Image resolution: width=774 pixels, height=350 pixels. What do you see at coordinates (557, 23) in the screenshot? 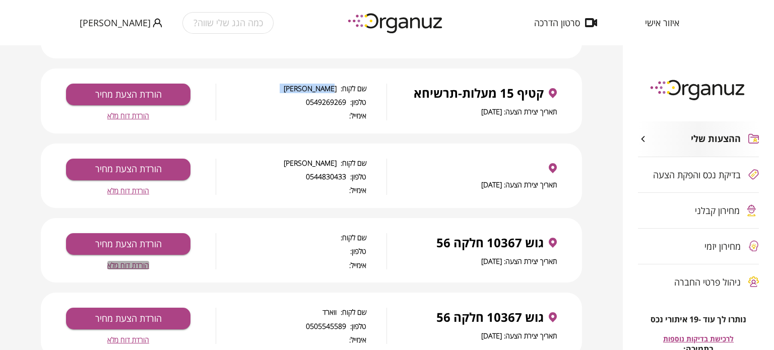
I see `span: סרטון הדרכה` at bounding box center [557, 23].